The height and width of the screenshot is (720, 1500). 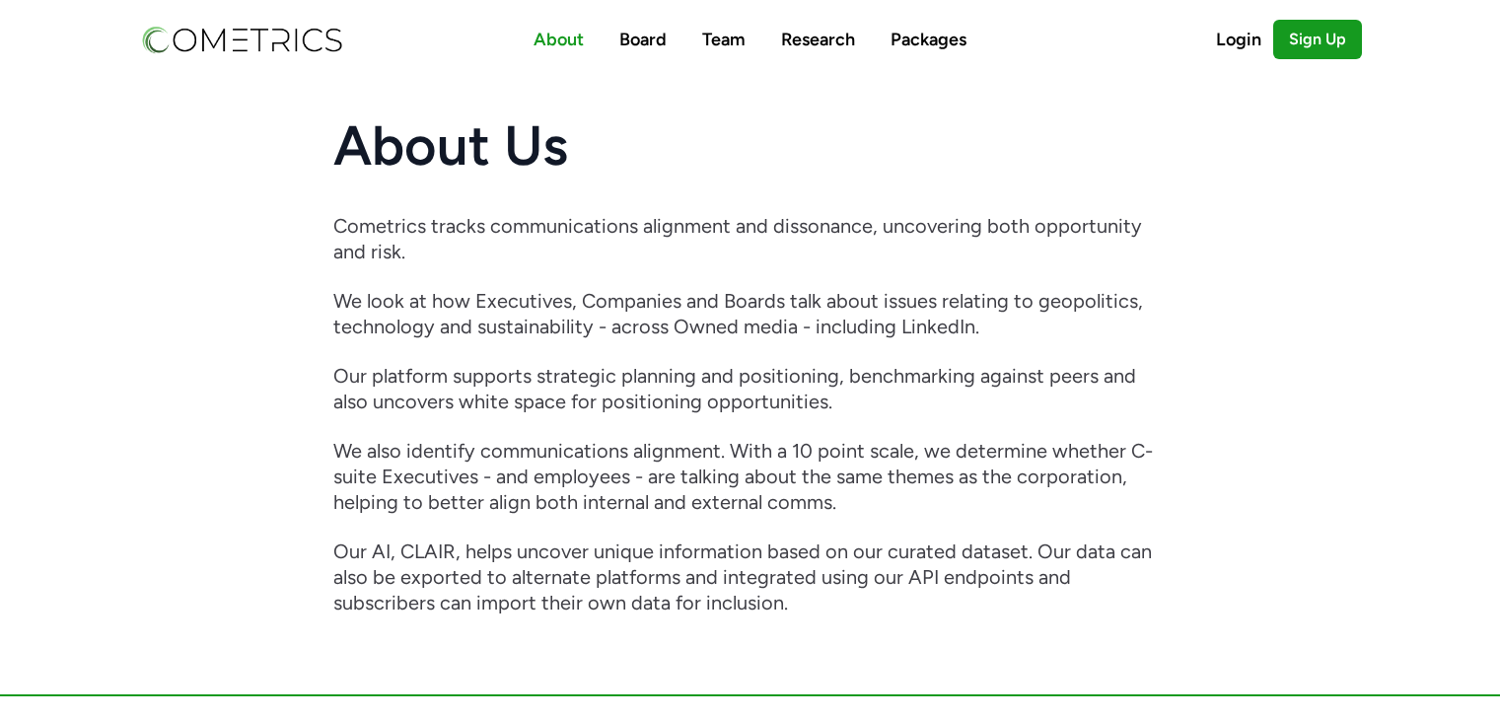 What do you see at coordinates (749, 314) in the screenshot?
I see `p: We look at how Executives, Companies and Boards talk about issues relating to geopolitics, techno...` at bounding box center [749, 314].